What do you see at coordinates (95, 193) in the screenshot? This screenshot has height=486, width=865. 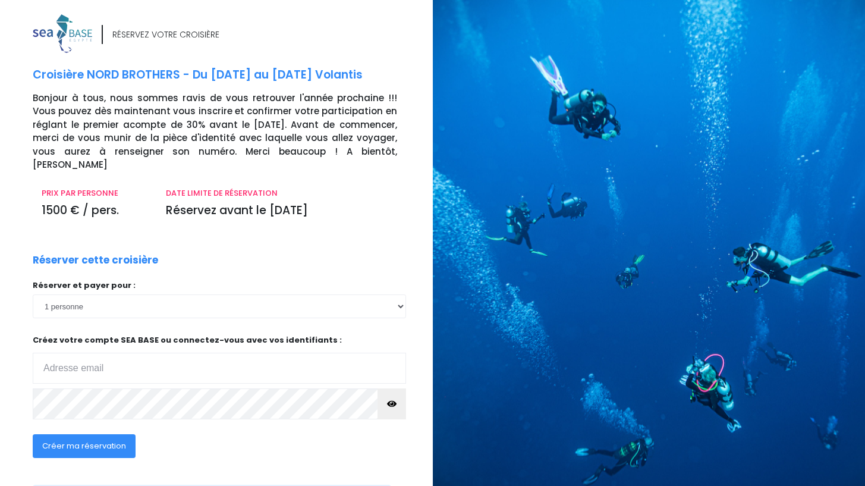 I see `p: PRIX PAR PERSONNE` at bounding box center [95, 193].